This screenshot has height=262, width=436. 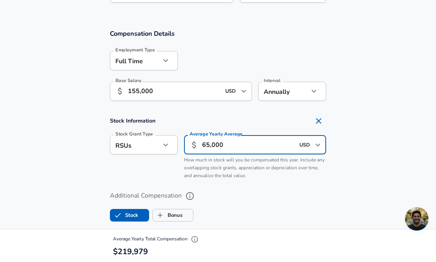 I want to click on div: Annually, so click(x=283, y=91).